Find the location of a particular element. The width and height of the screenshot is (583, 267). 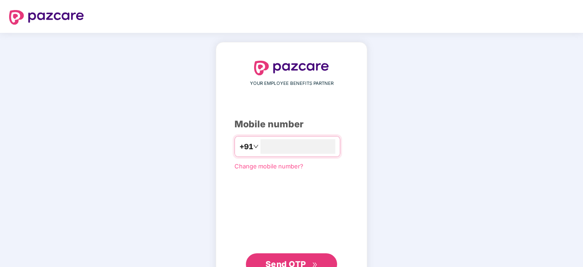

span: down is located at coordinates (256, 147).